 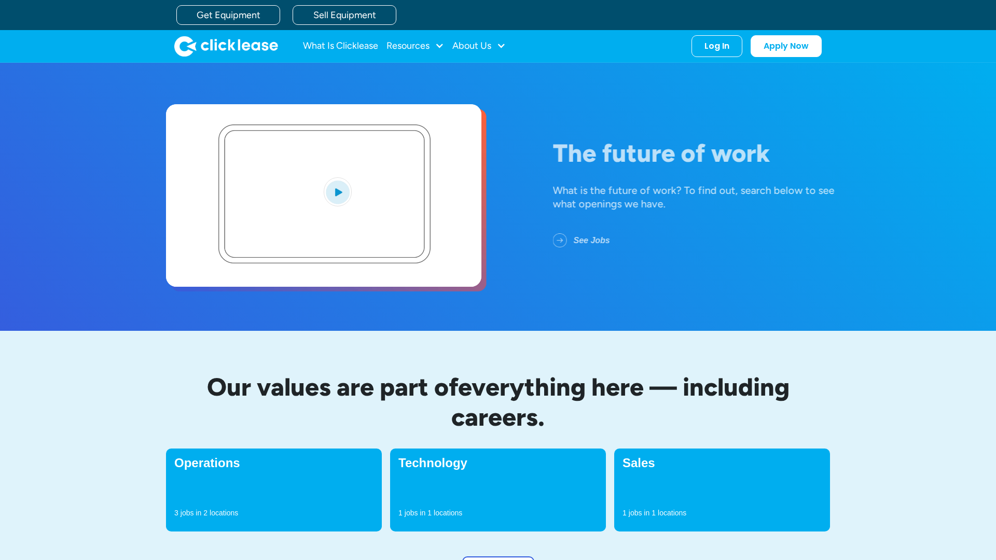 I want to click on div: Resources, so click(x=415, y=46).